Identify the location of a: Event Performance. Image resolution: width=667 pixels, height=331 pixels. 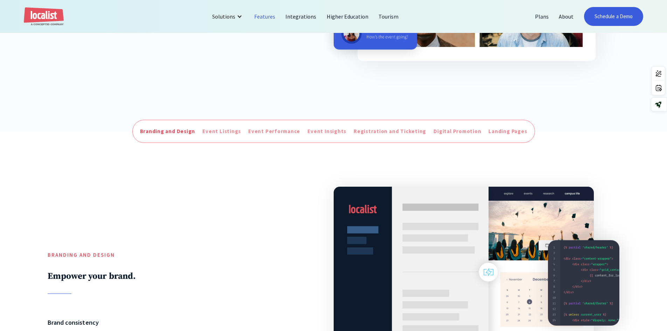
(274, 131).